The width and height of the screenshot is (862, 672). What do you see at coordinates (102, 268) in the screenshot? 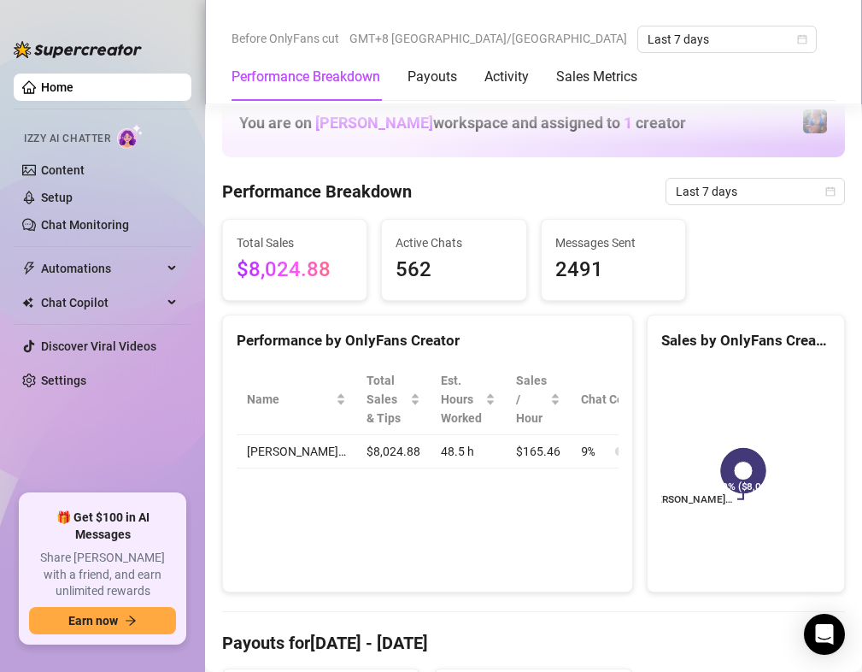
I see `span: Automations` at bounding box center [102, 268].